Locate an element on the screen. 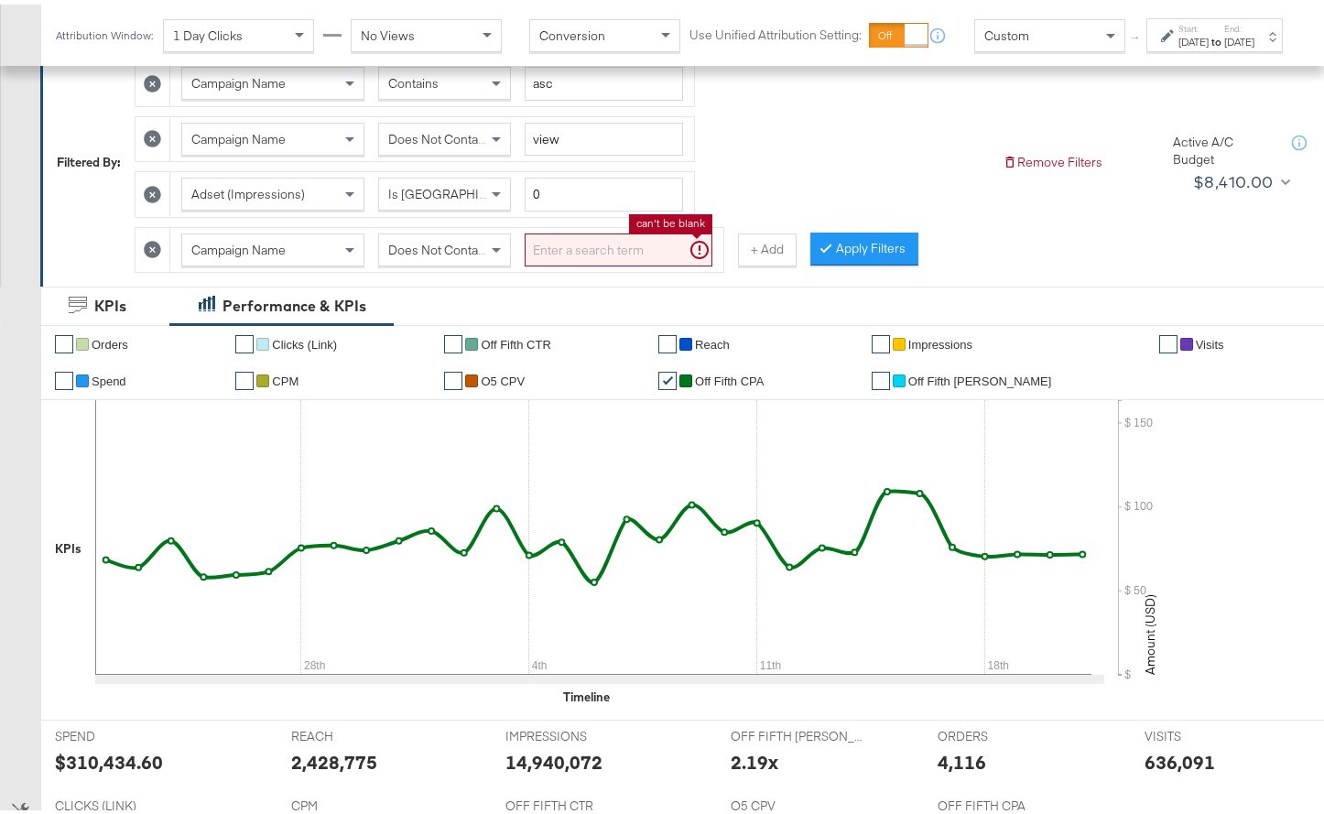  div: $310,434.60 is located at coordinates (109, 757).